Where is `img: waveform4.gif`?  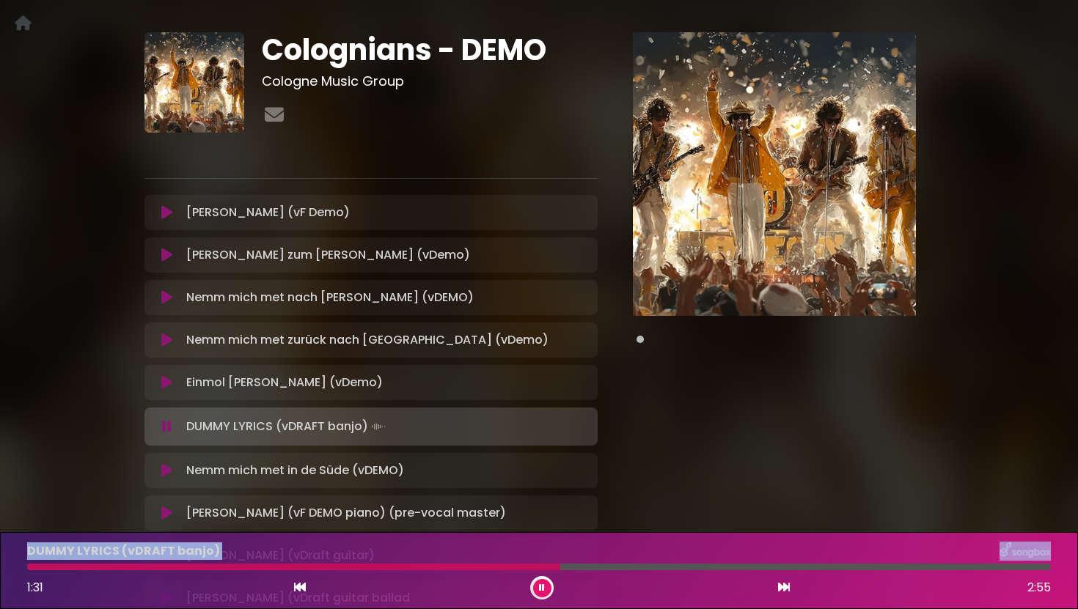 img: waveform4.gif is located at coordinates (378, 427).